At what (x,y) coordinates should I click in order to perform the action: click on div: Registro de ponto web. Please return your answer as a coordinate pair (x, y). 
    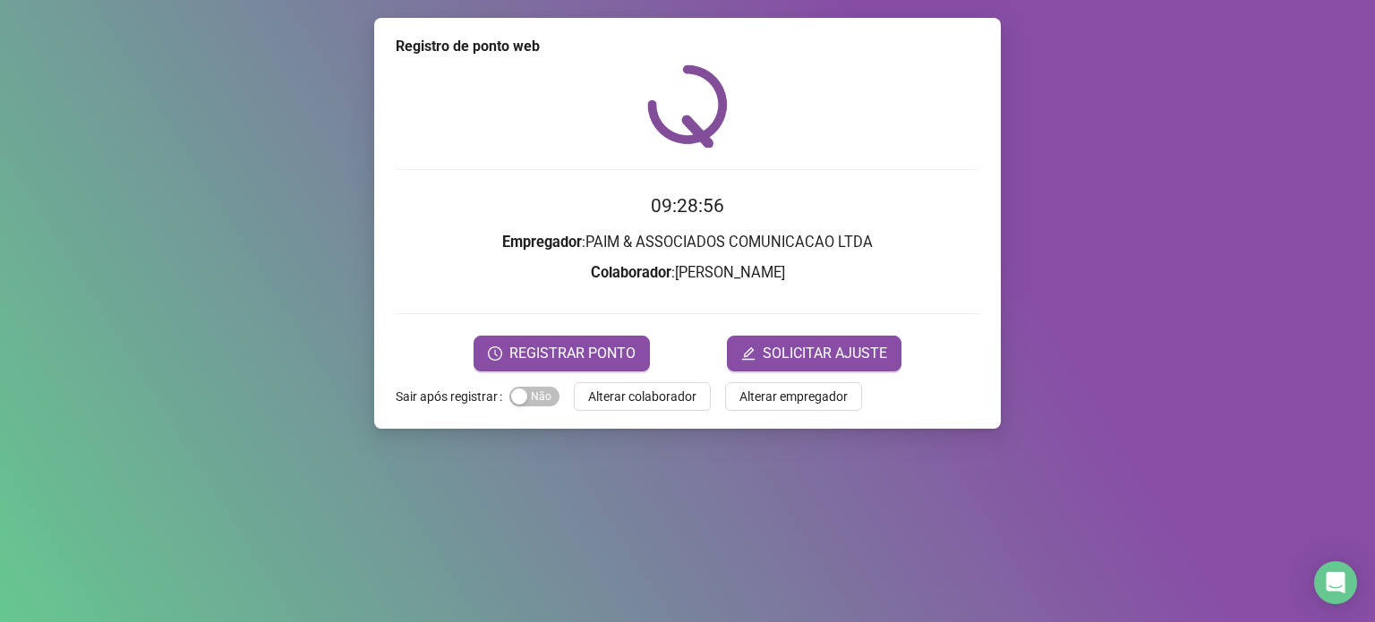
    Looking at the image, I should click on (687, 47).